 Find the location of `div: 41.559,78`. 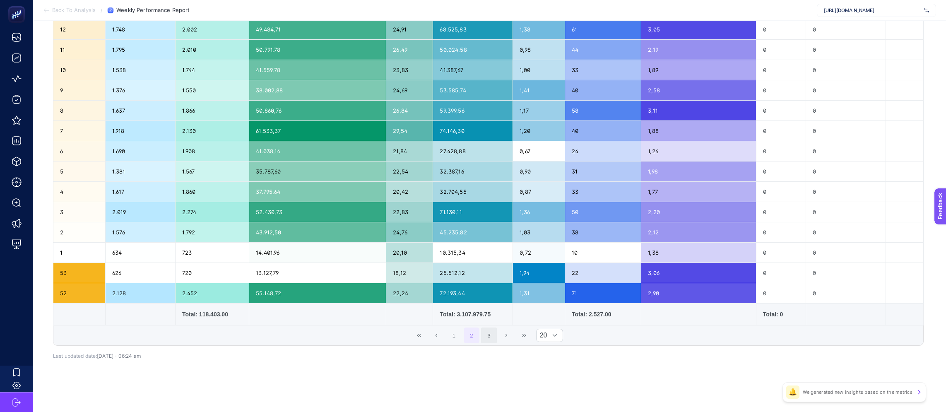

div: 41.559,78 is located at coordinates (318, 70).